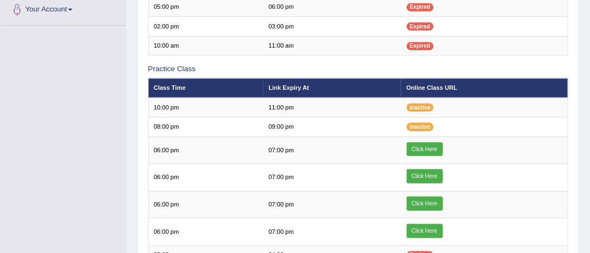 The image size is (590, 253). Describe the element at coordinates (206, 127) in the screenshot. I see `td: 08:00 pm` at that location.